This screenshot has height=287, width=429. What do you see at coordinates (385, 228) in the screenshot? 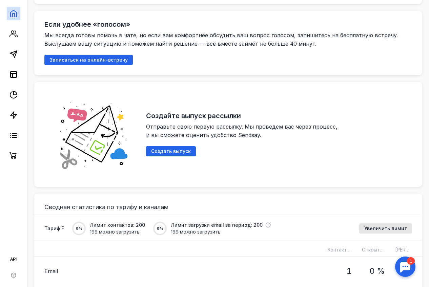
I see `span: Увеличить лимит` at bounding box center [385, 228].